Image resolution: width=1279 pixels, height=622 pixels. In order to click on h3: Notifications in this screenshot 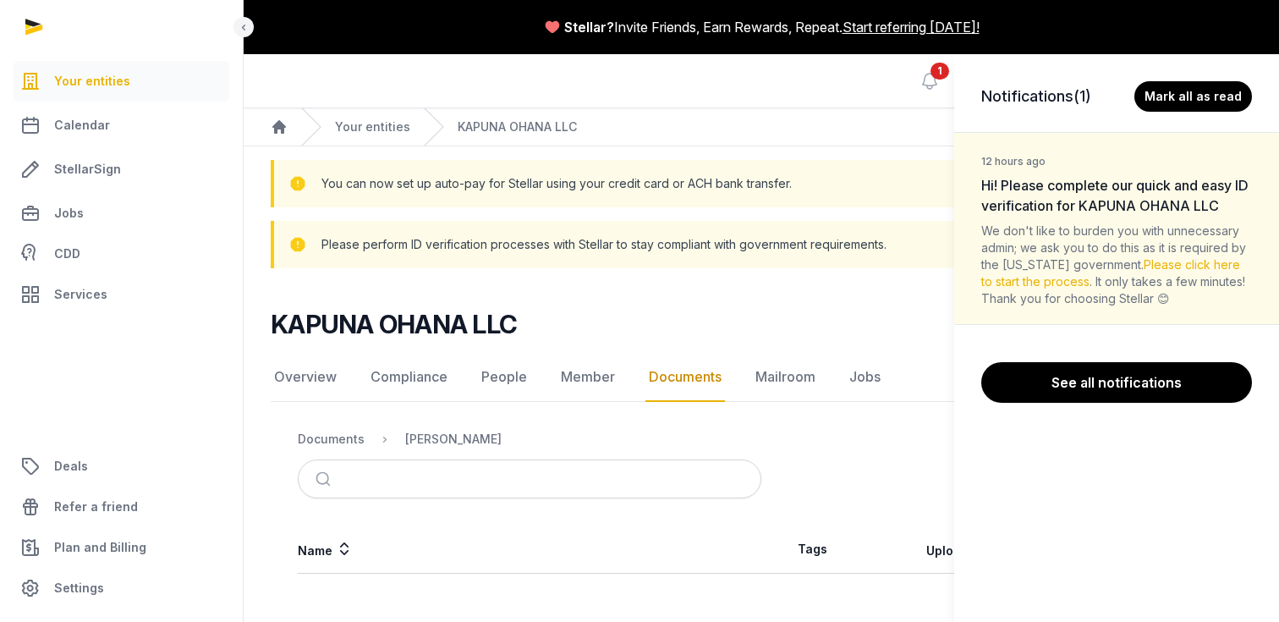, I will do `click(1037, 96)`.